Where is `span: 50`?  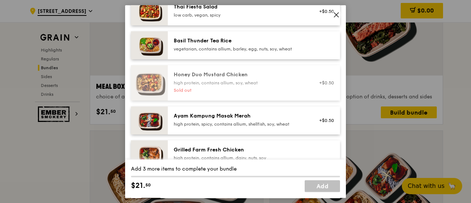 span: 50 is located at coordinates (148, 185).